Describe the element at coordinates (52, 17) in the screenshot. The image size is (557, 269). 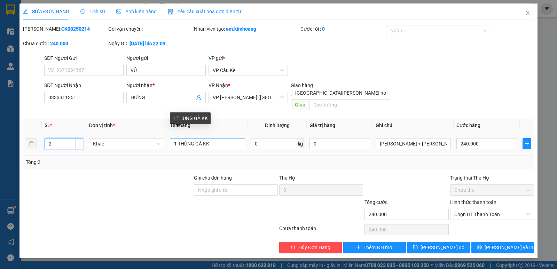
I see `p: GỬI:` at that location.